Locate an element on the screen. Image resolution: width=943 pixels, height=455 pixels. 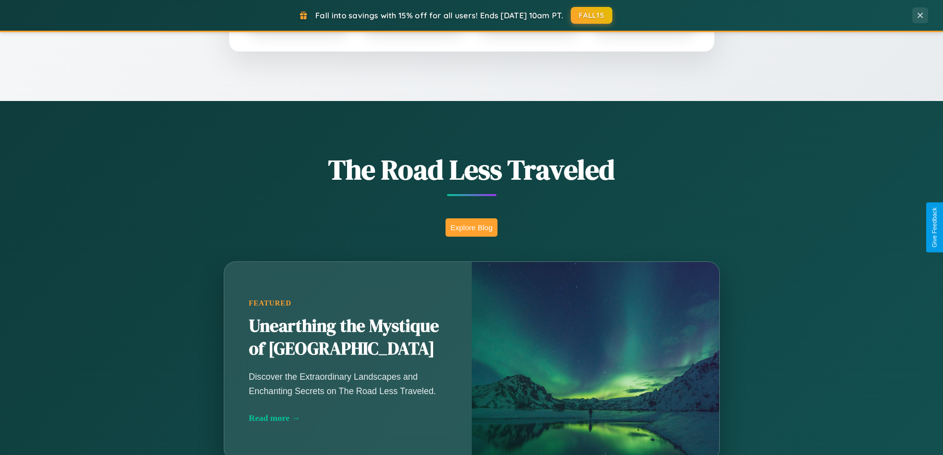
div: Give Feedback is located at coordinates (935, 227).